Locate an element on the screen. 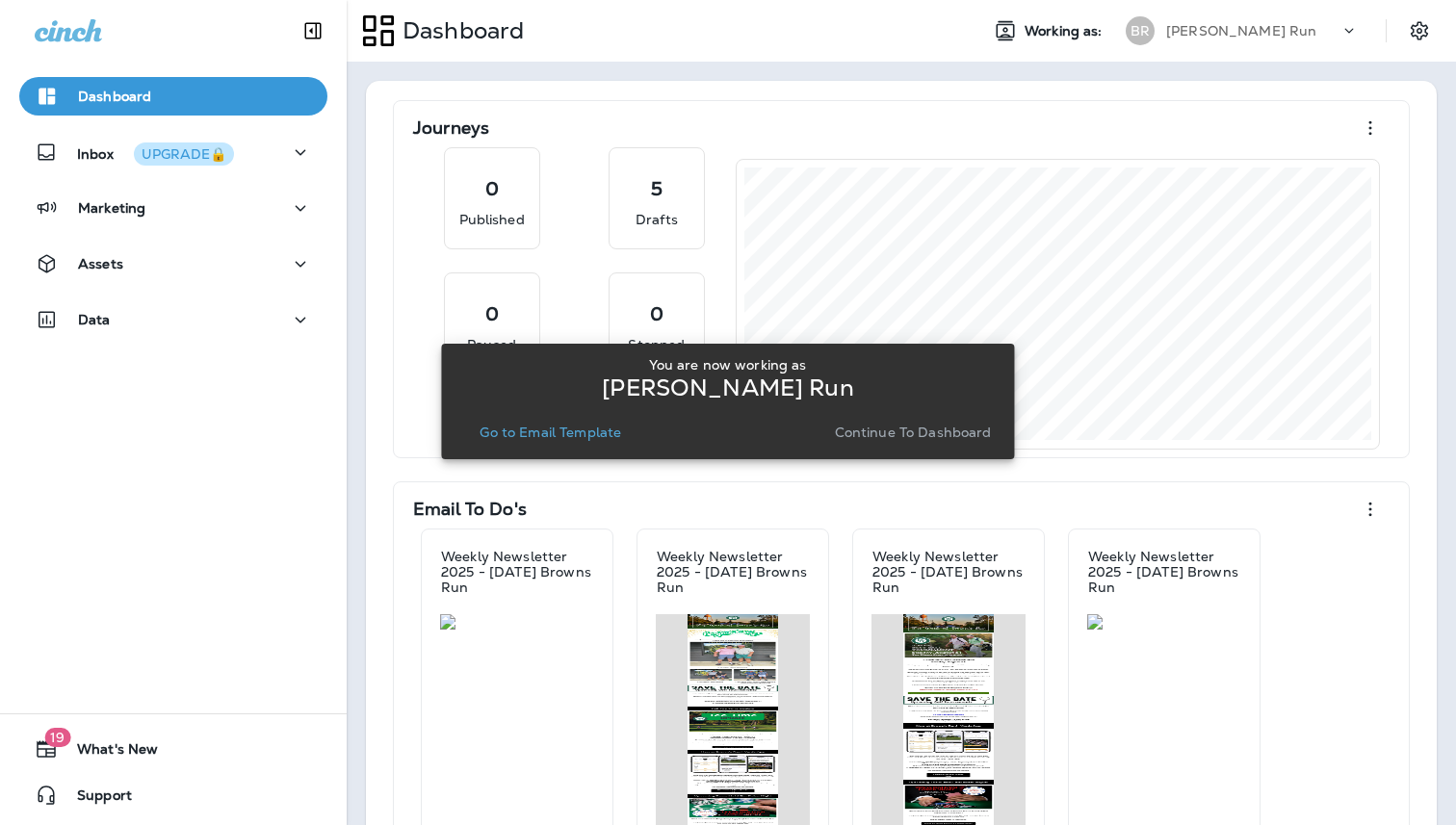 This screenshot has height=825, width=1456. div: UPGRADE🔒 is located at coordinates (184, 154).